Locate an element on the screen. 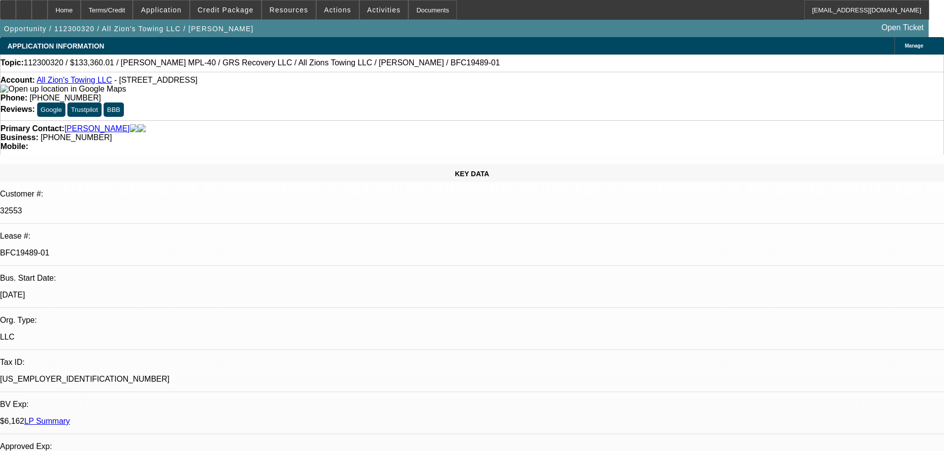  strong: Phone: is located at coordinates (14, 98).